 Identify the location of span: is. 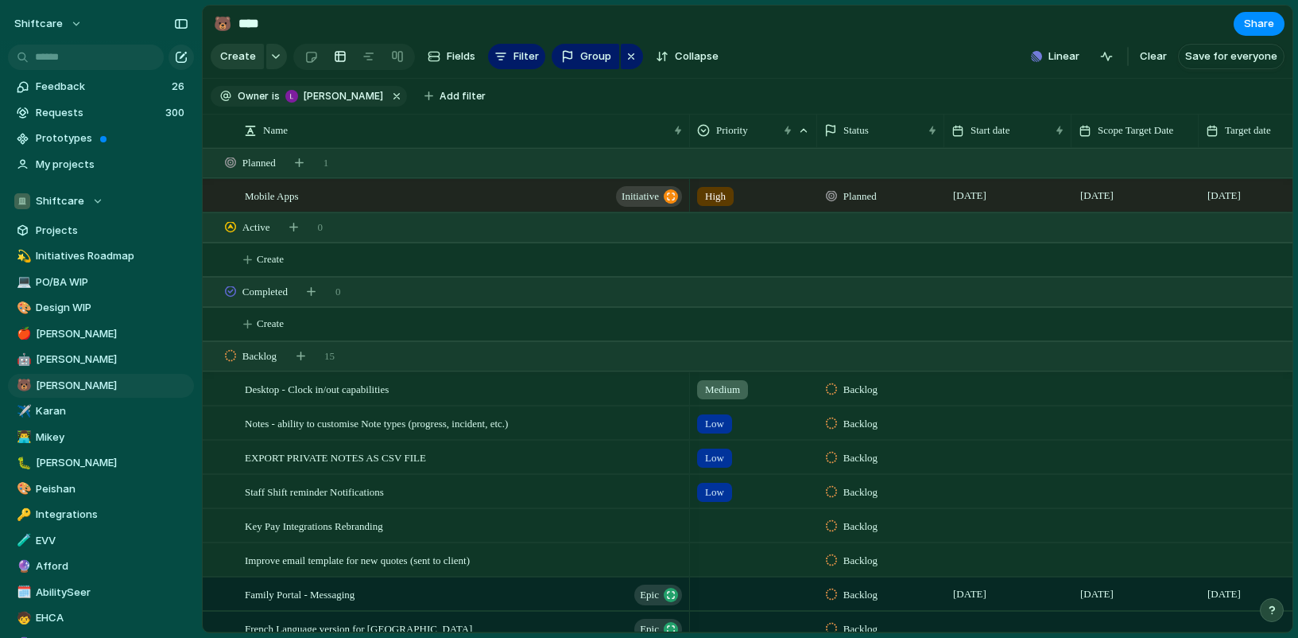
(276, 96).